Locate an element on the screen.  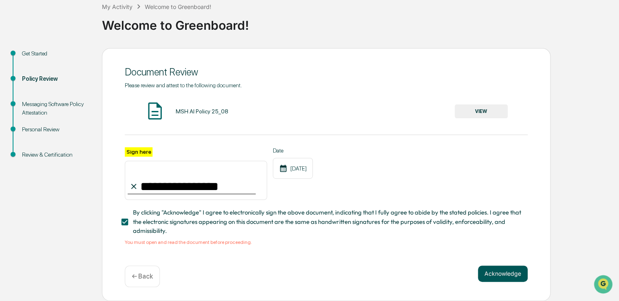
img: Document Icon is located at coordinates (155, 111).